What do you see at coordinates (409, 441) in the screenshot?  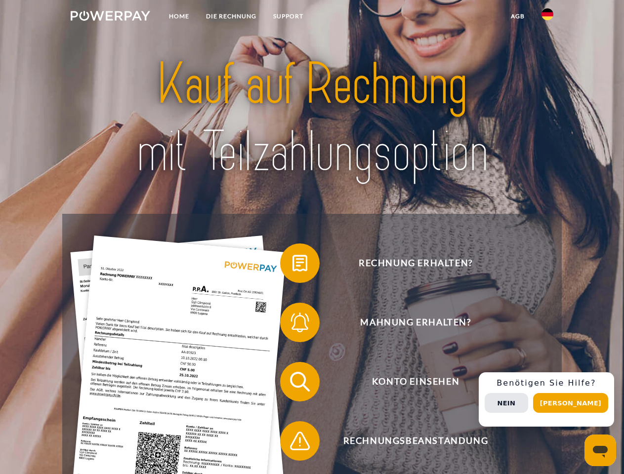 I see `button: Rechnungsbeanstandung` at bounding box center [409, 441].